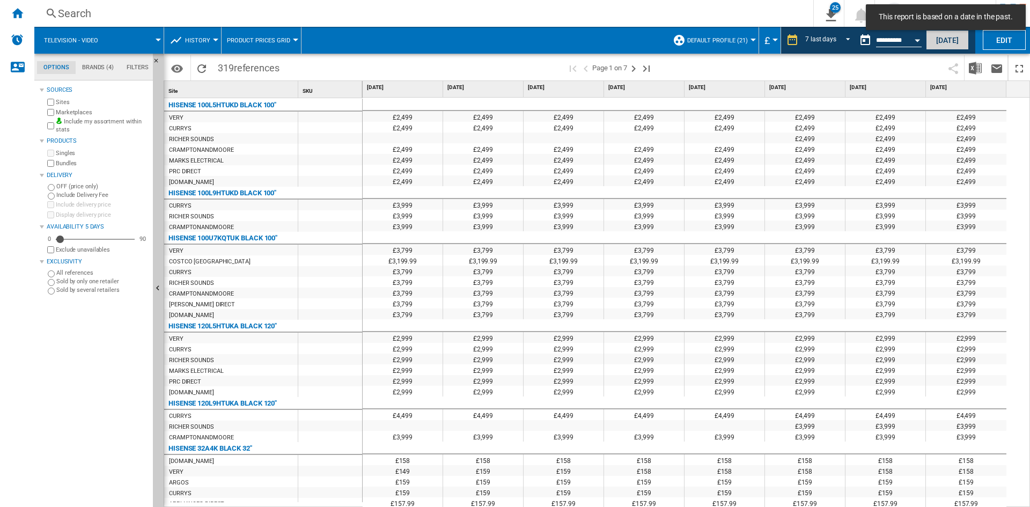 The image size is (1030, 507). Describe the element at coordinates (102, 102) in the screenshot. I see `label: Sites` at that location.